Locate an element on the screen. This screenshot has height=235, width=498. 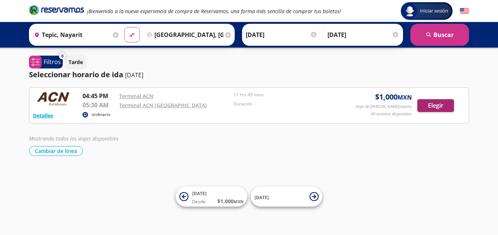
em: ¡Bienvenido a la nueva experiencia de compra de Reservamos, una forma más sencilla de comprar tus... is located at coordinates (214, 11).